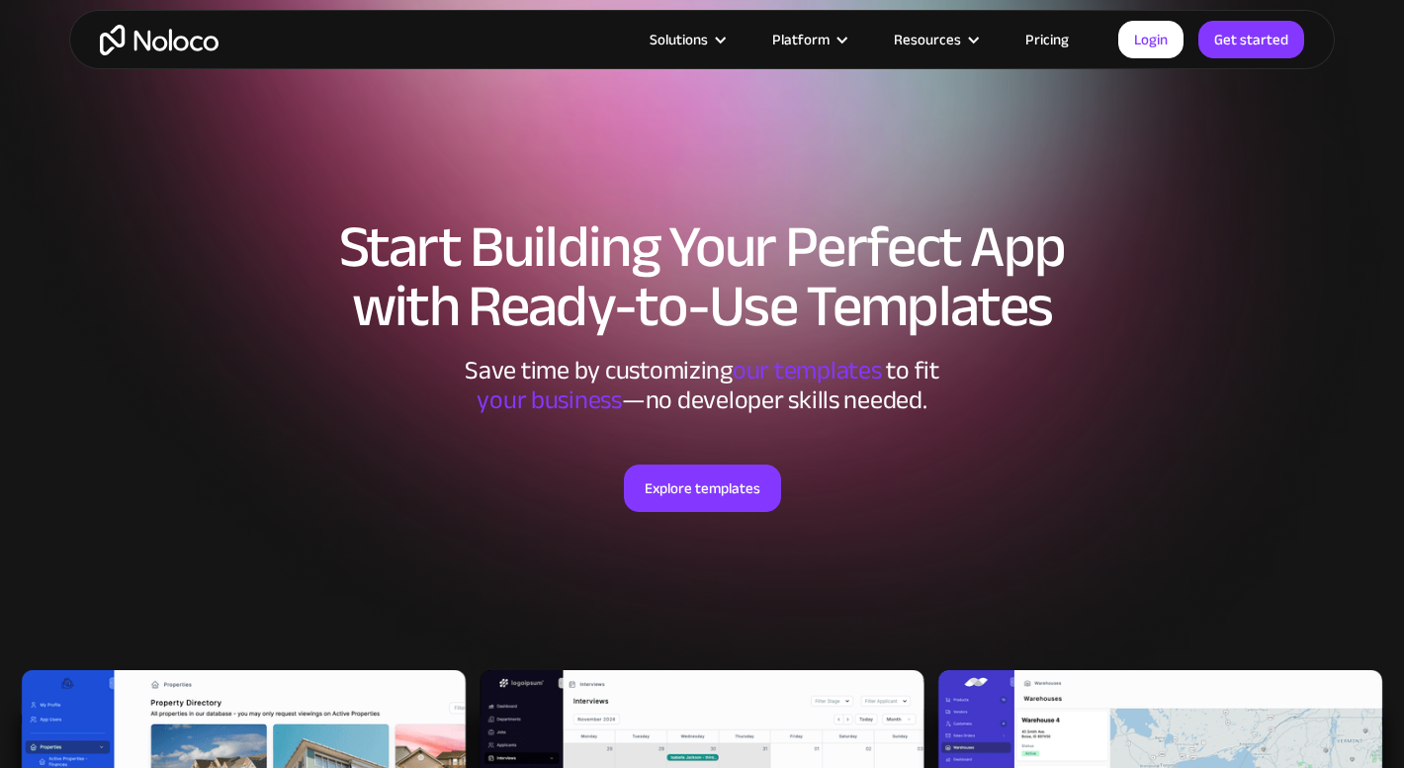 This screenshot has width=1404, height=768. What do you see at coordinates (1251, 40) in the screenshot?
I see `a: Get started` at bounding box center [1251, 40].